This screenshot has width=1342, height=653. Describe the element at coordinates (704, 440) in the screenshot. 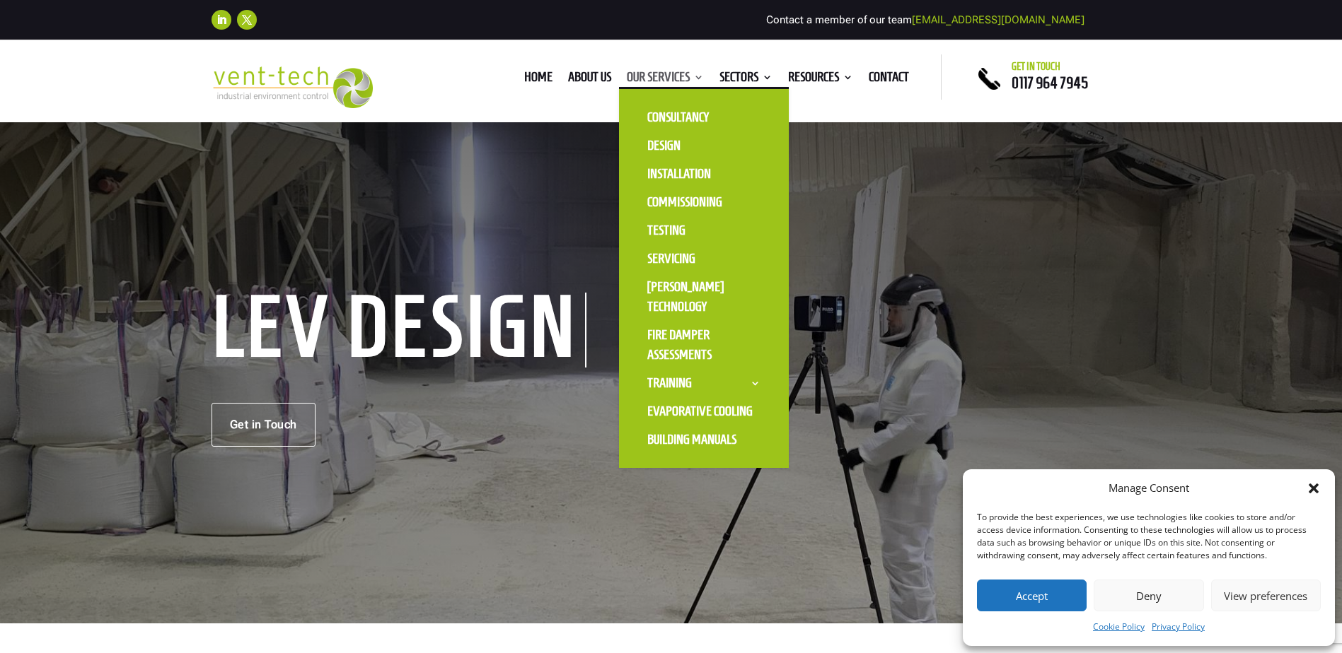

I see `a: Building Manuals` at that location.